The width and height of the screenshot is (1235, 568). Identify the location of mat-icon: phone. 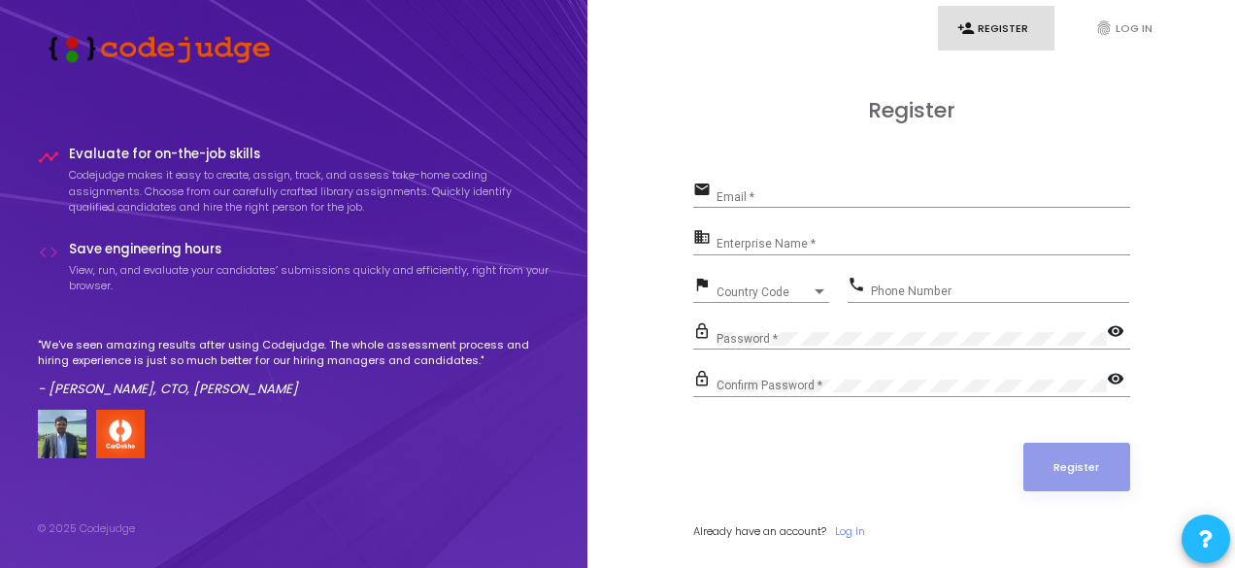
(860, 287).